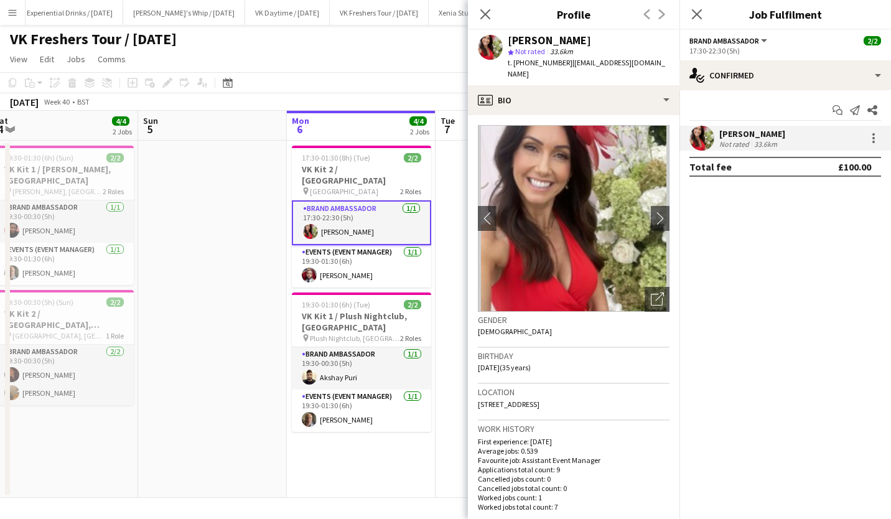 The image size is (891, 519). I want to click on span: Not rated, so click(530, 51).